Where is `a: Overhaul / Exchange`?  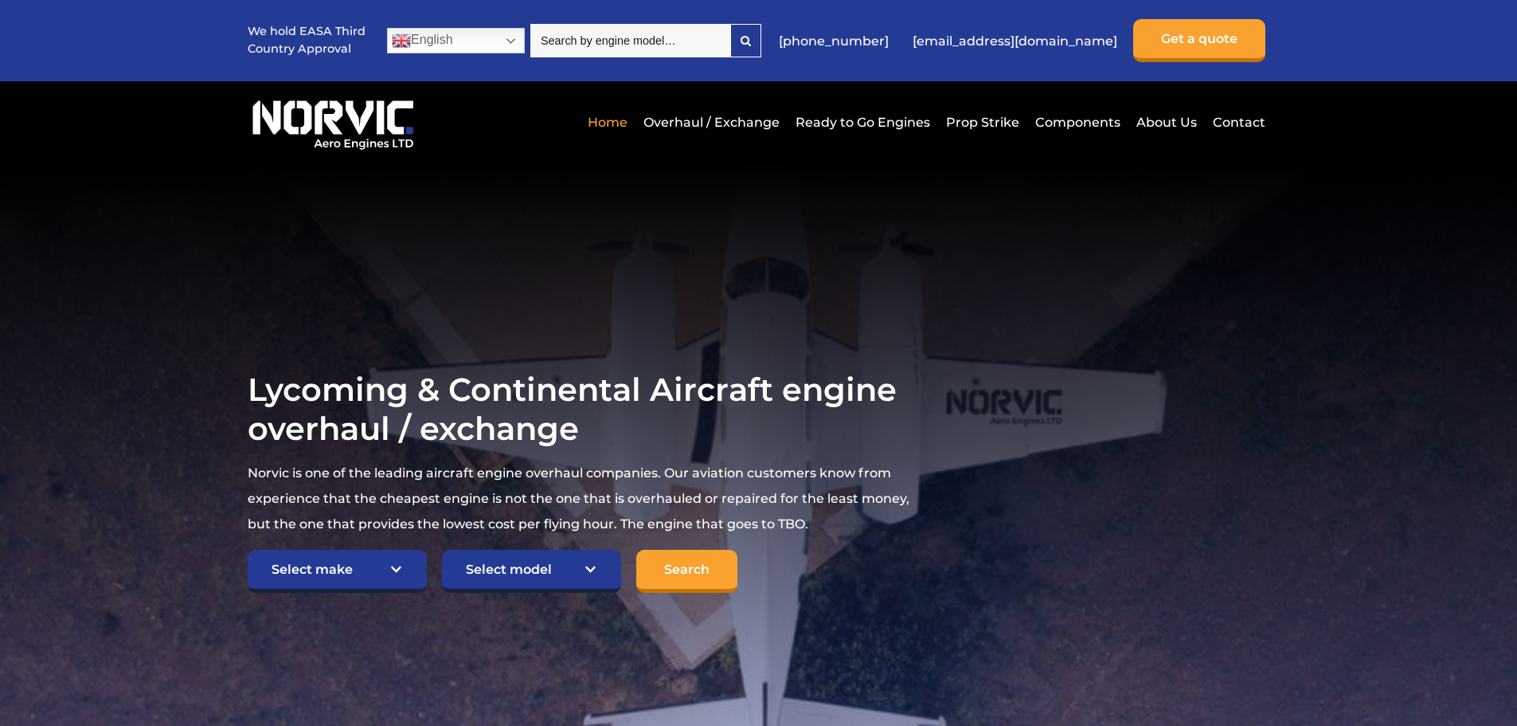
a: Overhaul / Exchange is located at coordinates (711, 122).